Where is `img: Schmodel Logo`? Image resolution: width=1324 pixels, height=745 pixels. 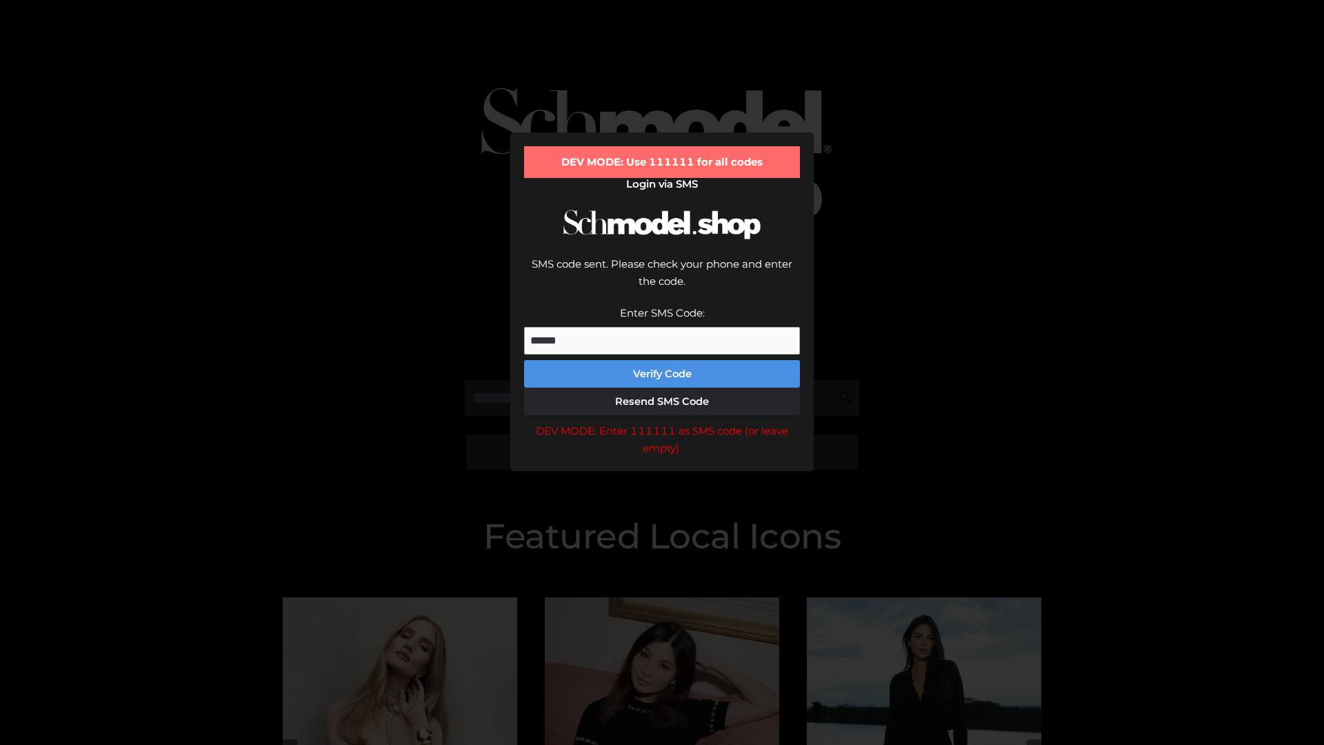
img: Schmodel Logo is located at coordinates (662, 224).